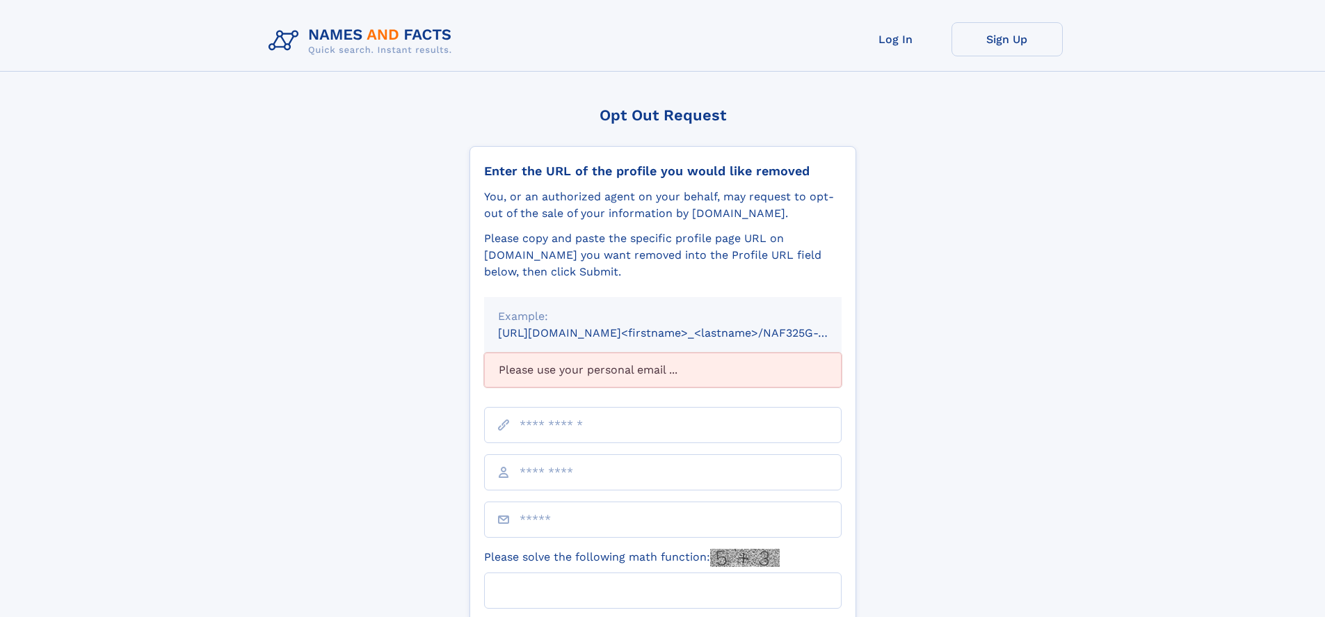 Image resolution: width=1325 pixels, height=617 pixels. I want to click on div: You, or an authorized agent on your behalf, may request to opt-out of the sale of your informatio..., so click(663, 205).